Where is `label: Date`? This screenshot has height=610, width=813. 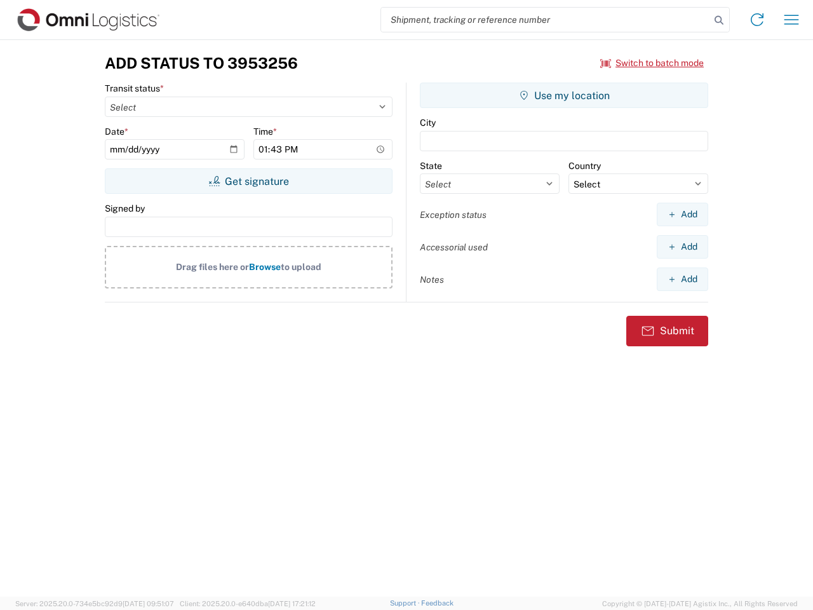 label: Date is located at coordinates (116, 131).